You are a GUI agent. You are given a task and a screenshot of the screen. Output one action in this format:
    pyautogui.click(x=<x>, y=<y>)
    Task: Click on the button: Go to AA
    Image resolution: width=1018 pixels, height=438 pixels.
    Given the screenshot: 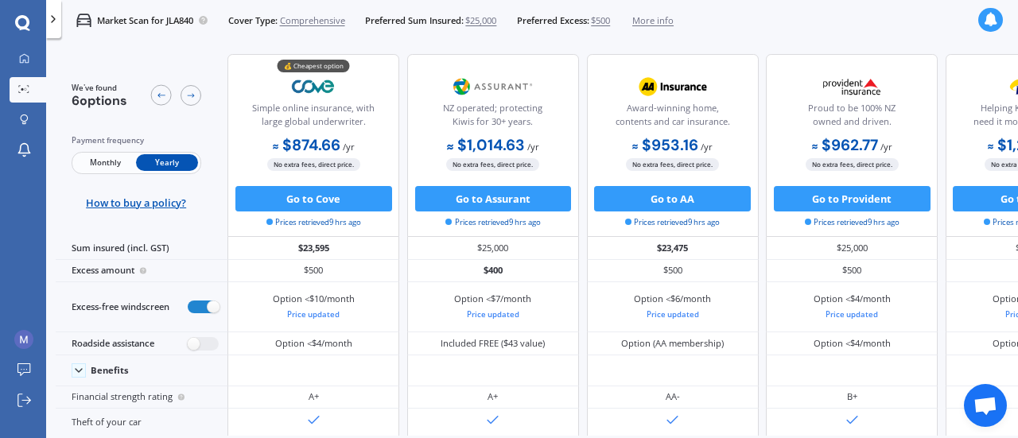 What is the action you would take?
    pyautogui.click(x=672, y=199)
    